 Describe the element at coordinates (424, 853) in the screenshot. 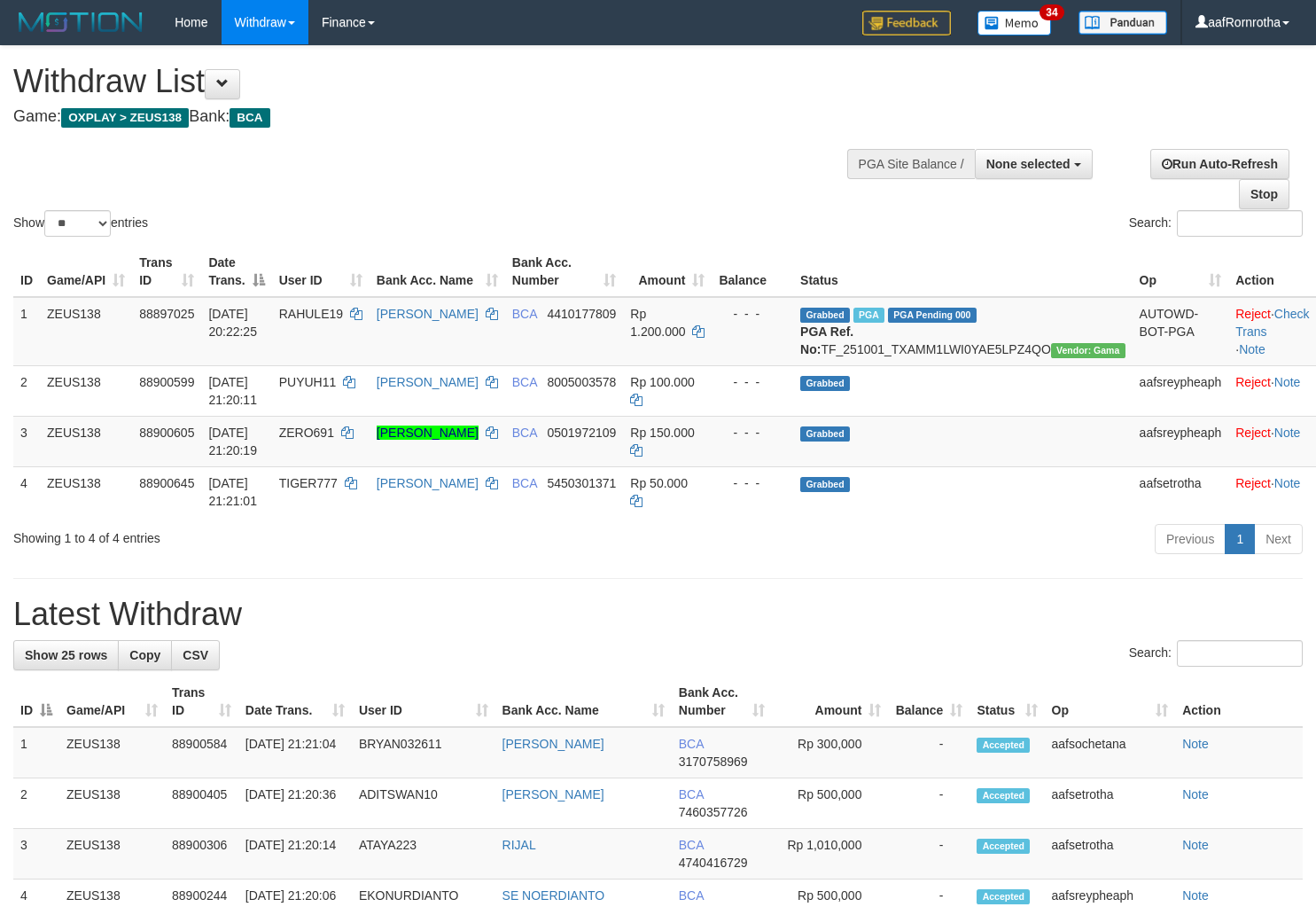

I see `td: ATAYA223` at that location.